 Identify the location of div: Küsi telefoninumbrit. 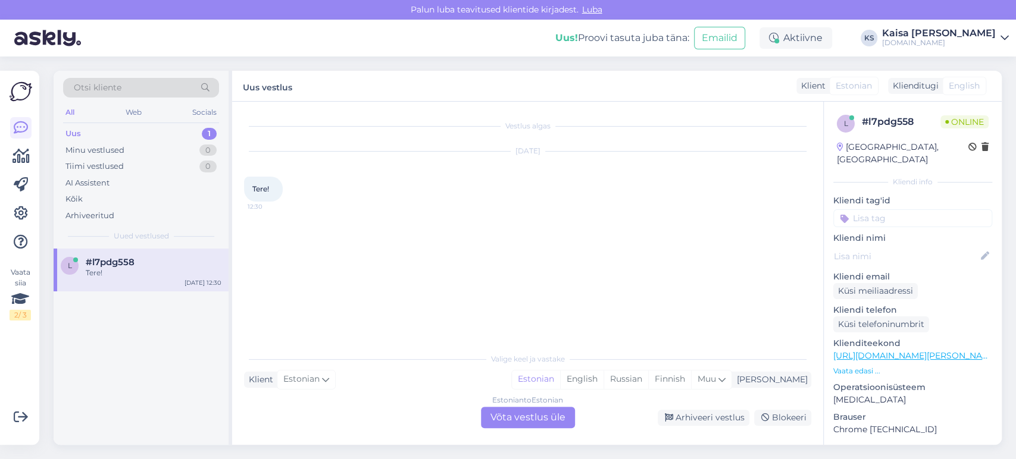
(881, 324).